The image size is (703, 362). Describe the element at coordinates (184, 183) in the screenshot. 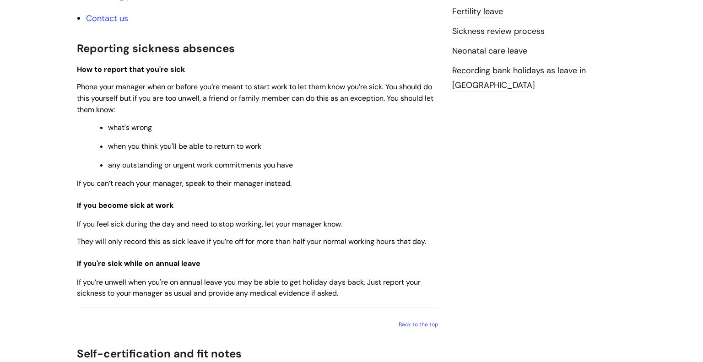

I see `span: If you can’t reach your manager, speak to their manager instead.` at that location.